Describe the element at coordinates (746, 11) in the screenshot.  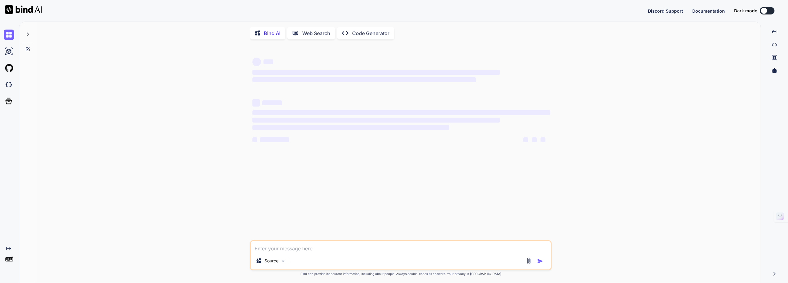
I see `span: Dark mode` at that location.